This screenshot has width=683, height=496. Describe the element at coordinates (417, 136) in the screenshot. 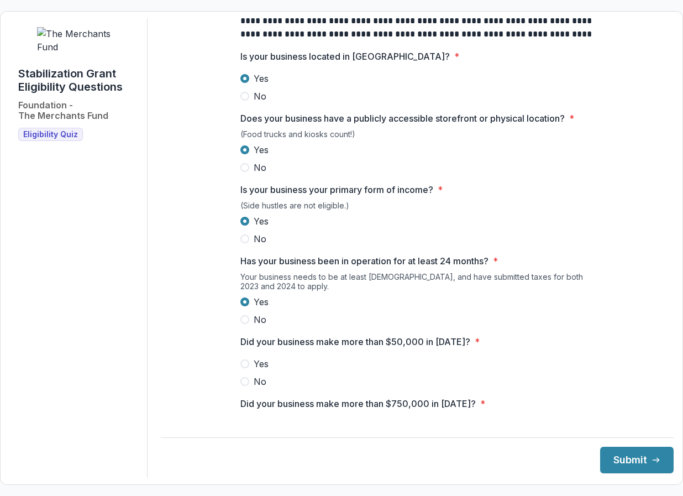

I see `div: (Food trucks and kiosks count!)` at that location.